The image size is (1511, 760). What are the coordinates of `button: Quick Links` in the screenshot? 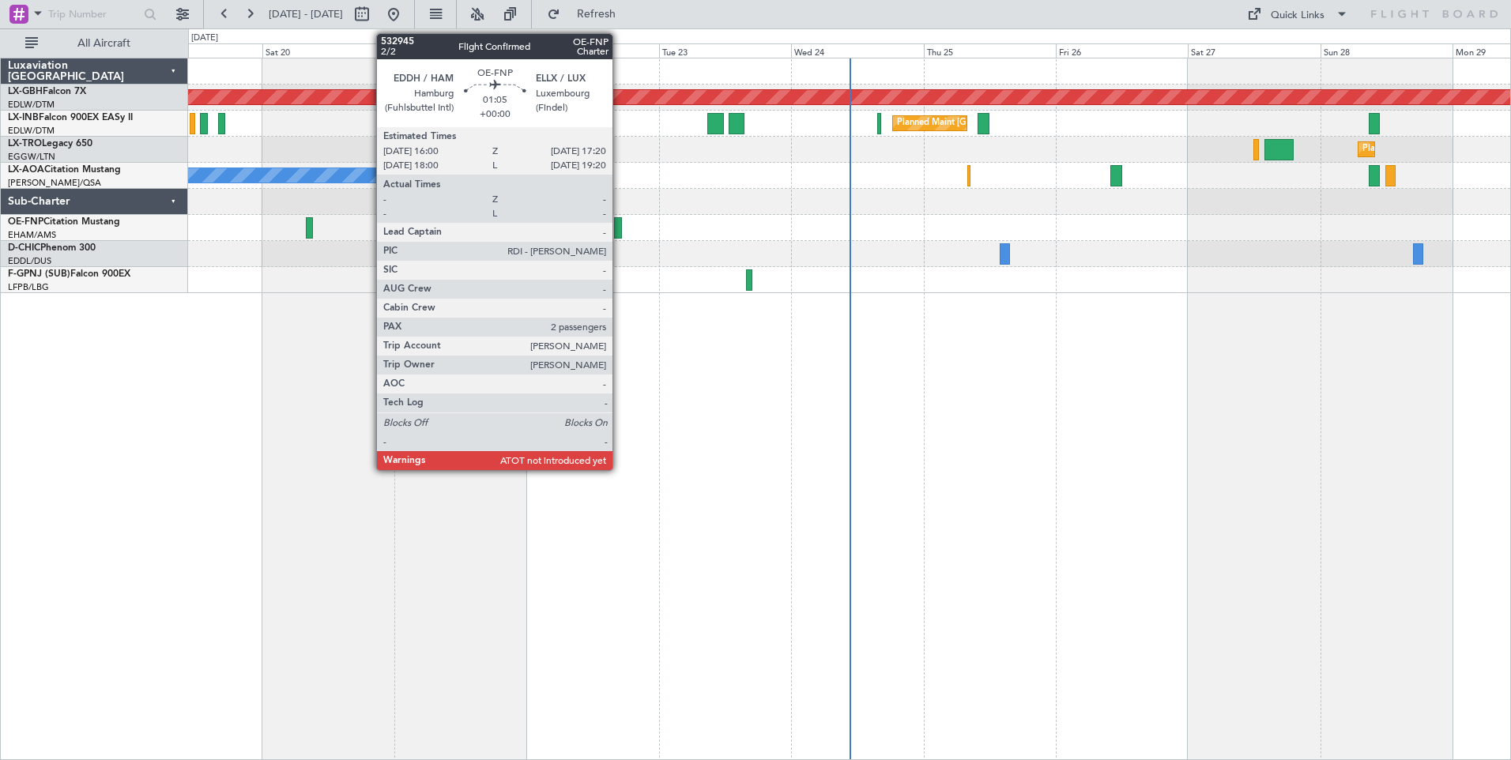 It's located at (1298, 14).